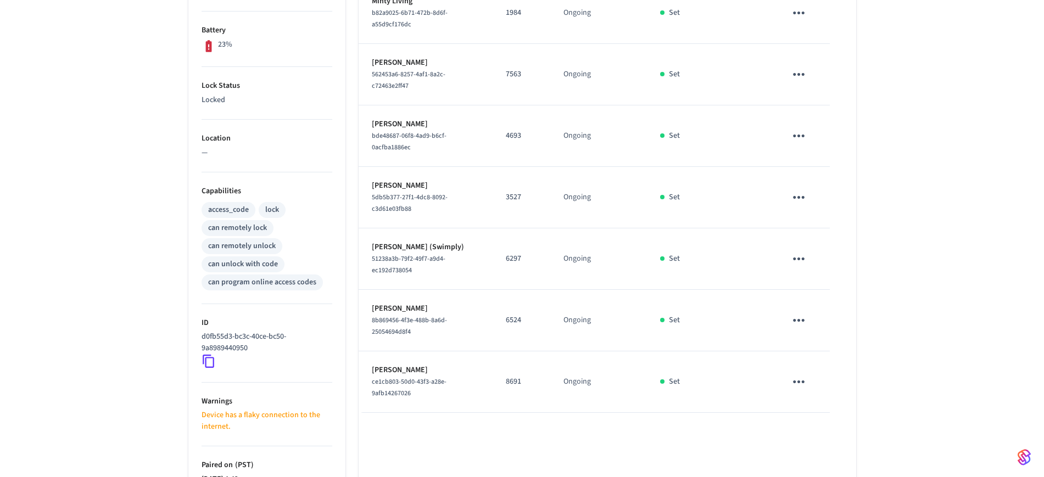 The width and height of the screenshot is (1044, 477). Describe the element at coordinates (521, 13) in the screenshot. I see `p: 1984` at that location.